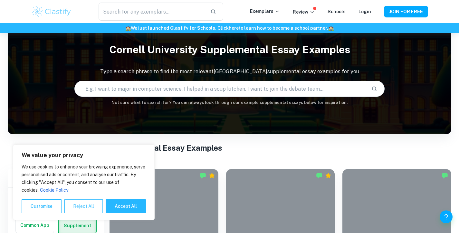 The image size is (459, 233). Describe the element at coordinates (84, 155) in the screenshot. I see `p: We value your privacy` at that location.